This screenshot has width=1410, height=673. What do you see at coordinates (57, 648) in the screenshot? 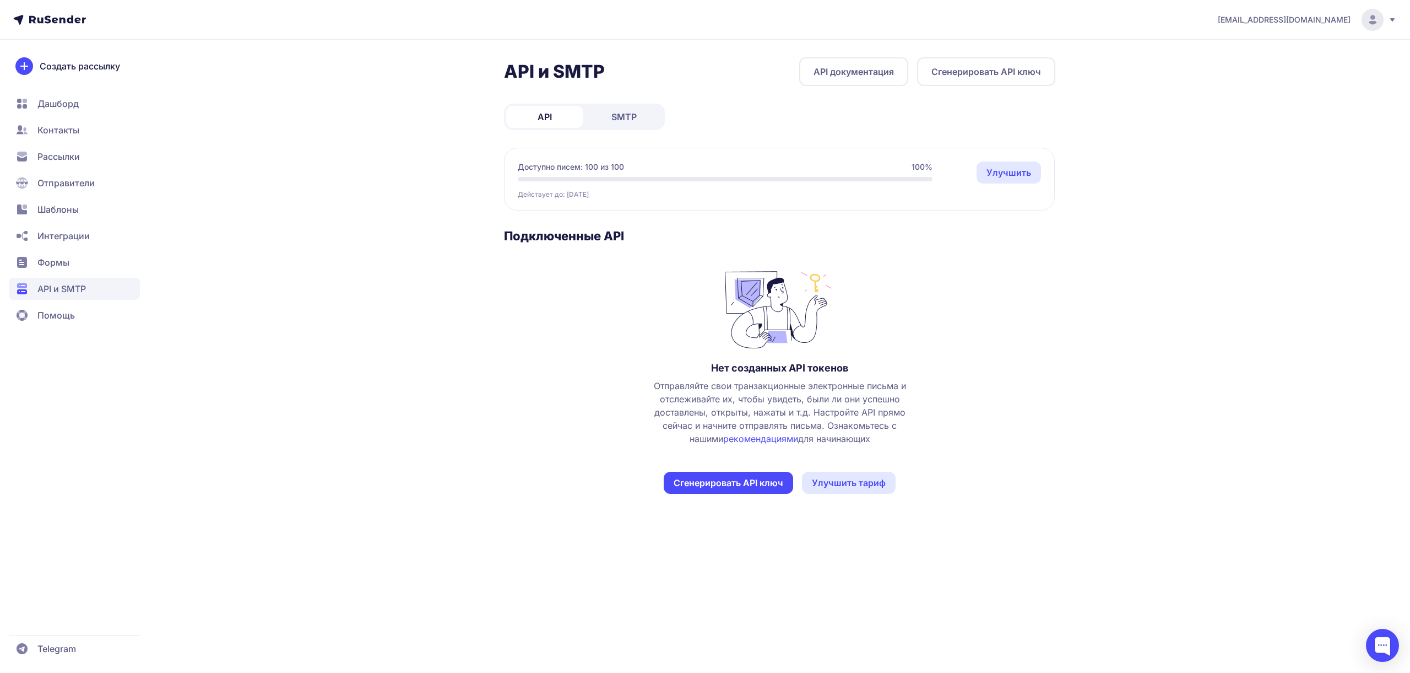
I see `span: Telegram` at bounding box center [57, 648].